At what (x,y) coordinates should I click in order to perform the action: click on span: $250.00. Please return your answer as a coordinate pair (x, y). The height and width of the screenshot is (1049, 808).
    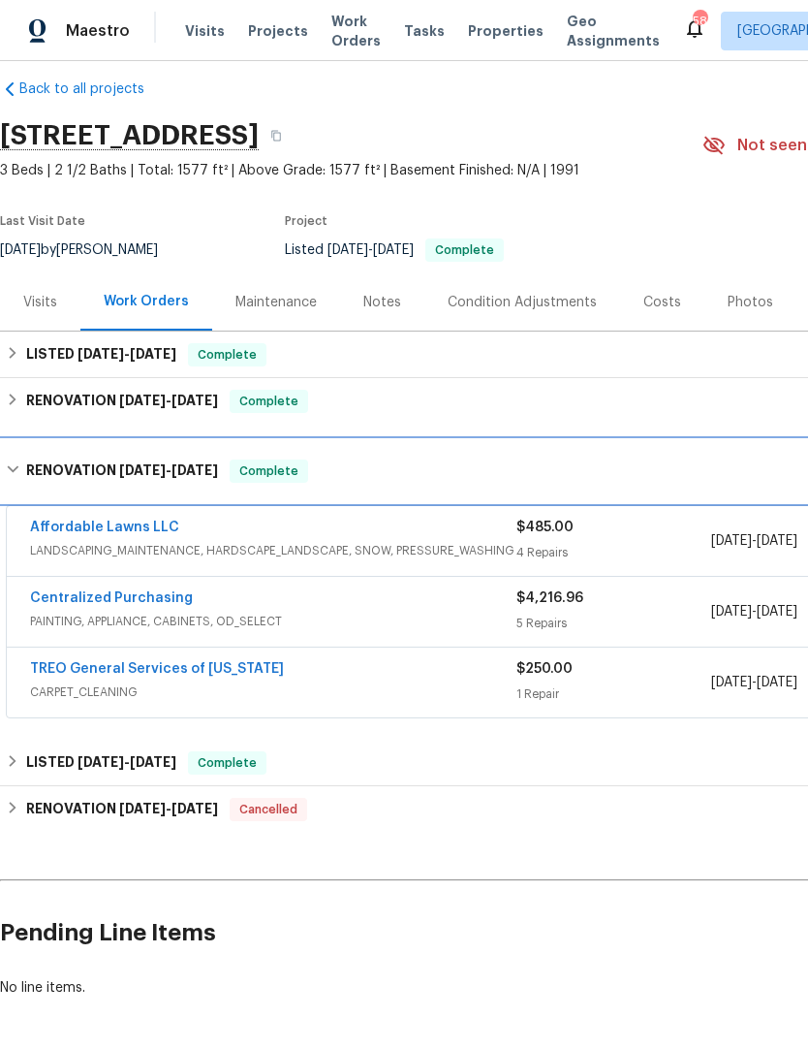
    Looking at the image, I should click on (545, 669).